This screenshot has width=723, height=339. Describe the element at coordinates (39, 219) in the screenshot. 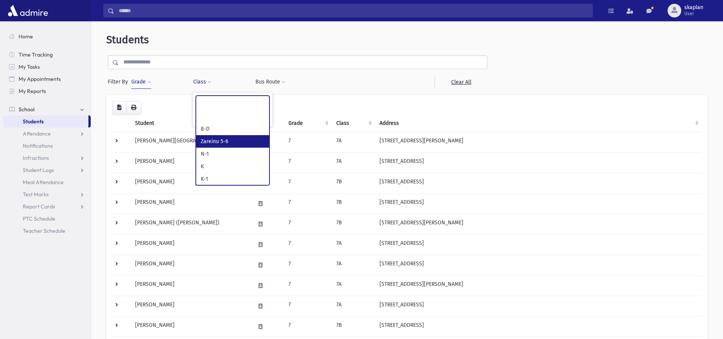

I see `span: PTC Schedule` at that location.